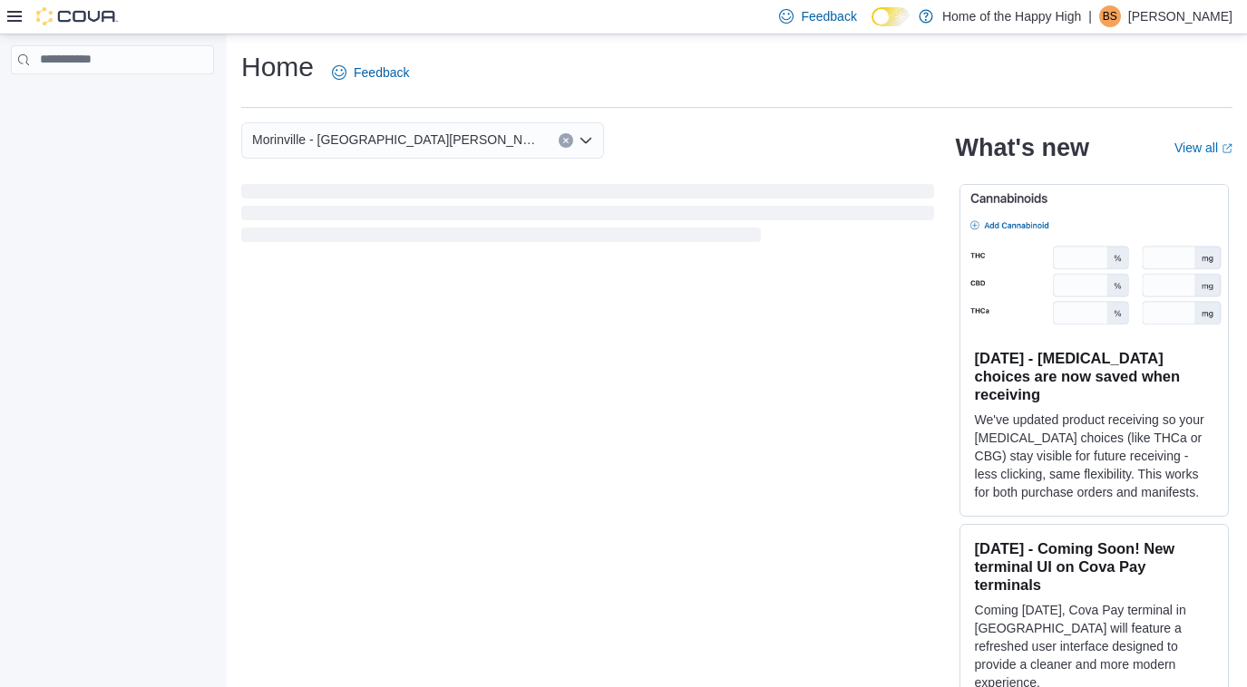 The image size is (1247, 687). Describe the element at coordinates (370, 73) in the screenshot. I see `a: Feedback` at that location.